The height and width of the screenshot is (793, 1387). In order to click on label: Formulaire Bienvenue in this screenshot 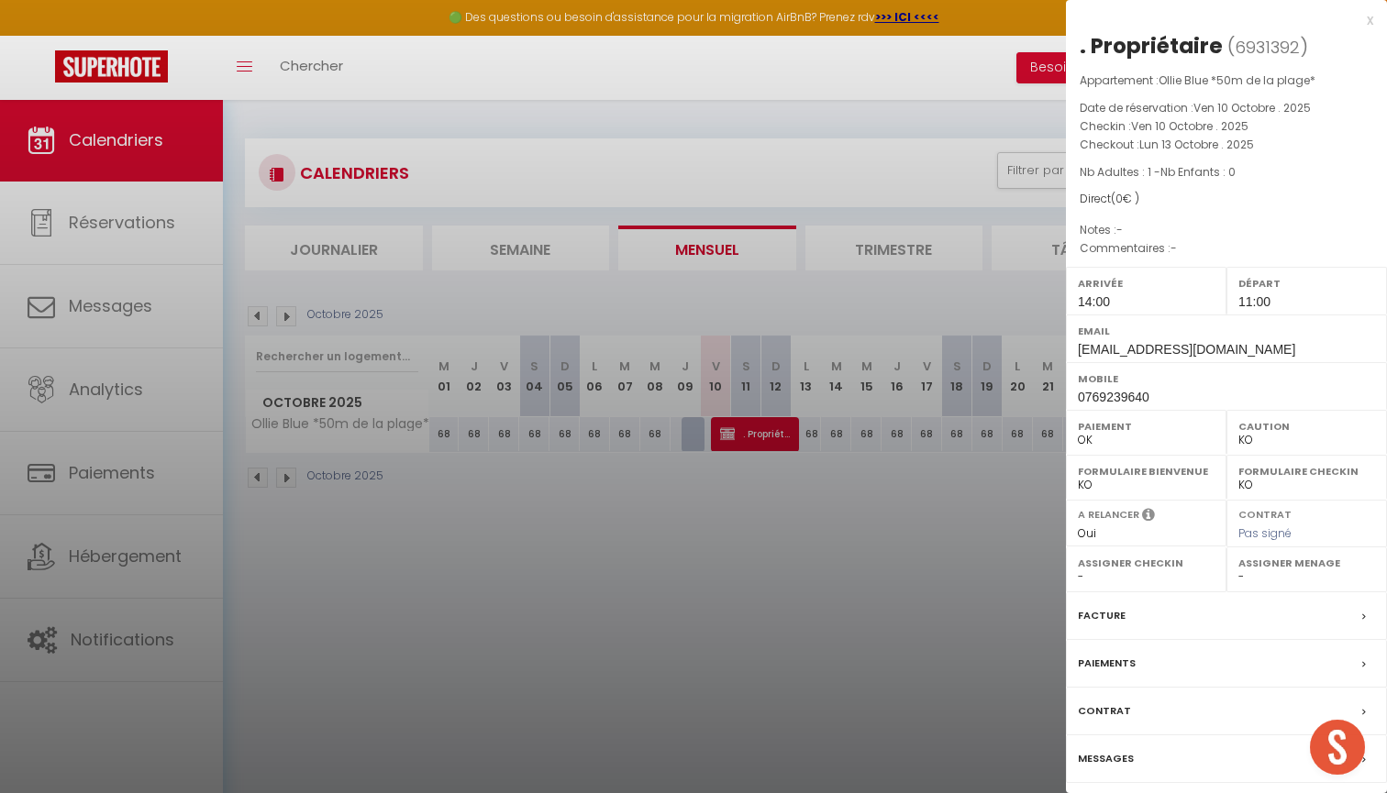, I will do `click(1146, 471)`.